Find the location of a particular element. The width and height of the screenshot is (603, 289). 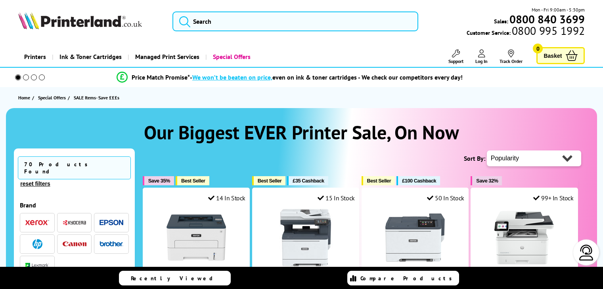

img: Kyocera is located at coordinates (75, 223).